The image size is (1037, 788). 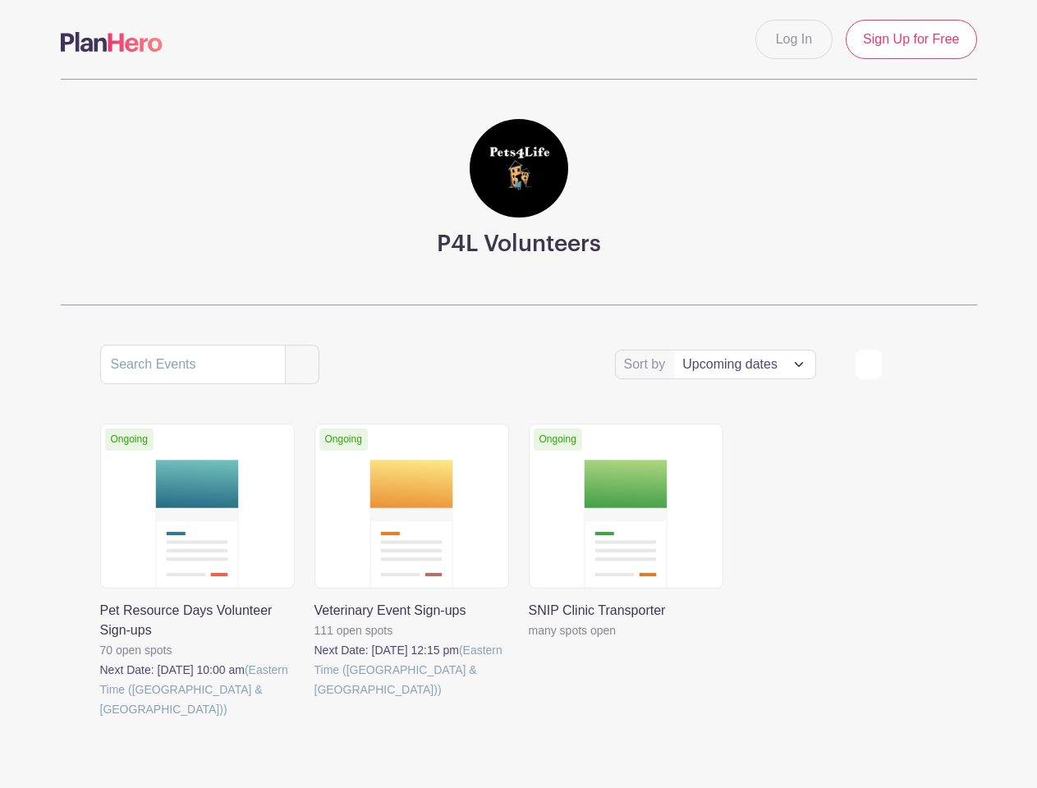 What do you see at coordinates (519, 245) in the screenshot?
I see `h3: P4L Volunteers` at bounding box center [519, 245].